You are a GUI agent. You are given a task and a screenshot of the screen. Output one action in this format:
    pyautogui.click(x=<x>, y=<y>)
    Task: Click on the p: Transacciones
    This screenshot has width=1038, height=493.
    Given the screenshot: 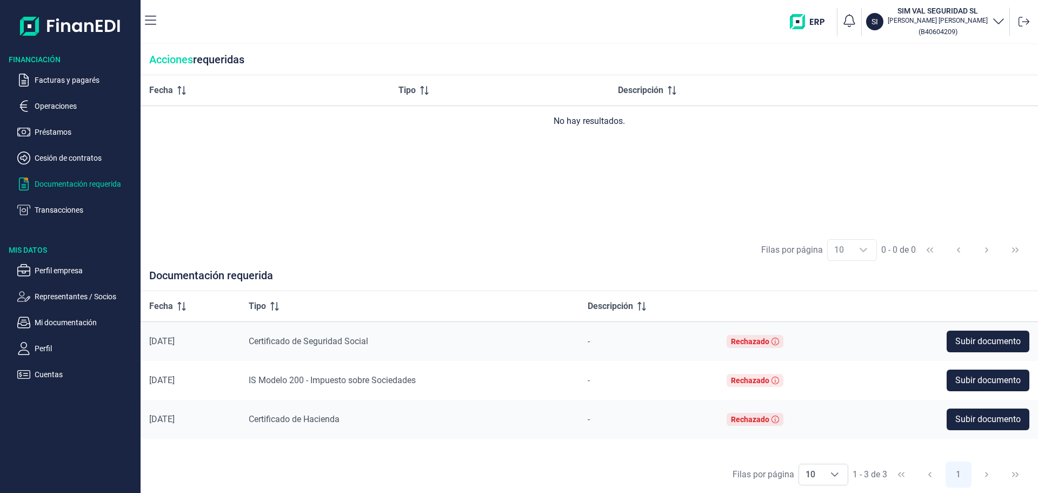 What is the action you would take?
    pyautogui.click(x=85, y=210)
    